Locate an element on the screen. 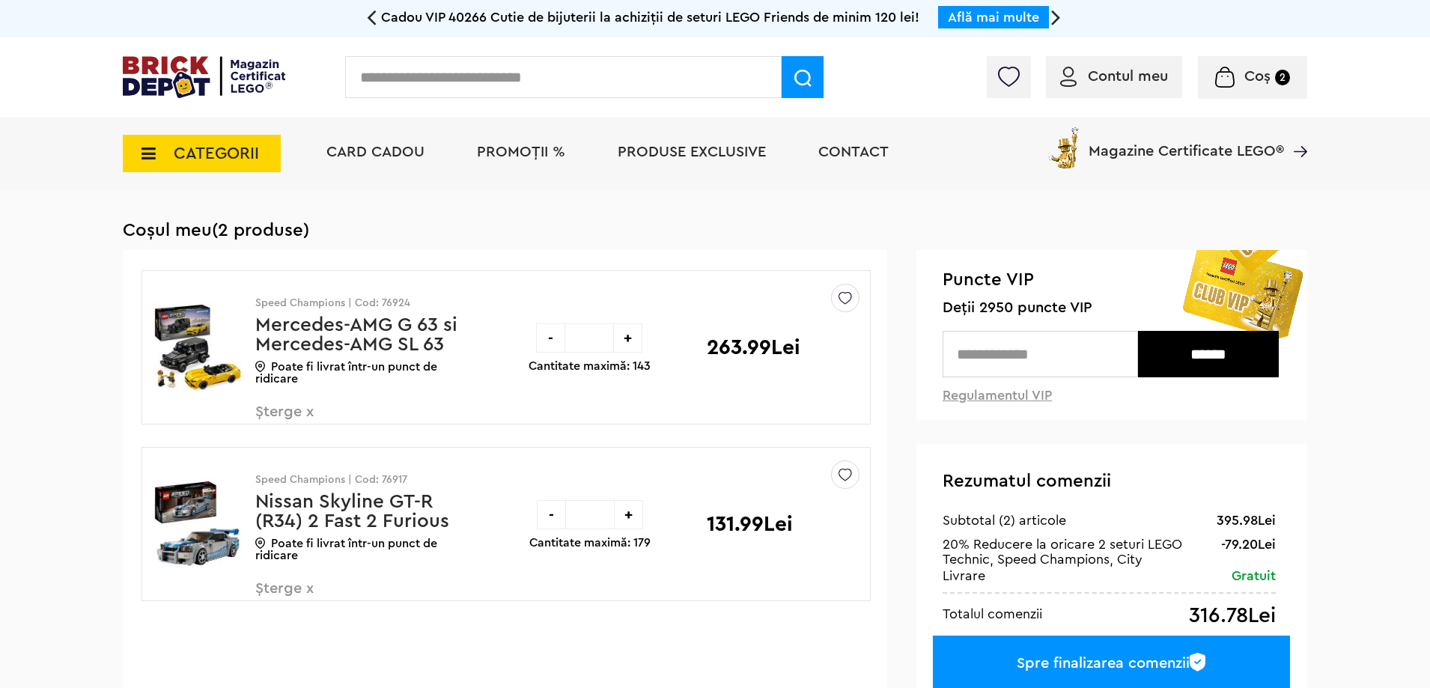 Image resolution: width=1430 pixels, height=688 pixels. span: Card Cadou is located at coordinates (375, 152).